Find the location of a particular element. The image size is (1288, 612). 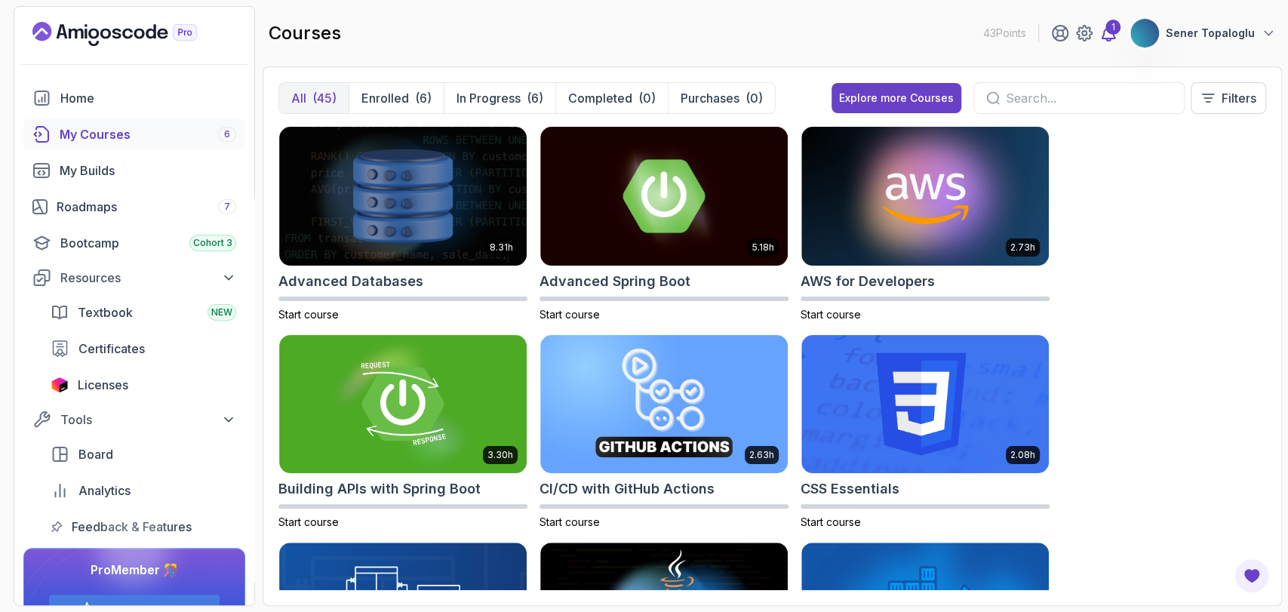

a: textbook is located at coordinates (143, 312).